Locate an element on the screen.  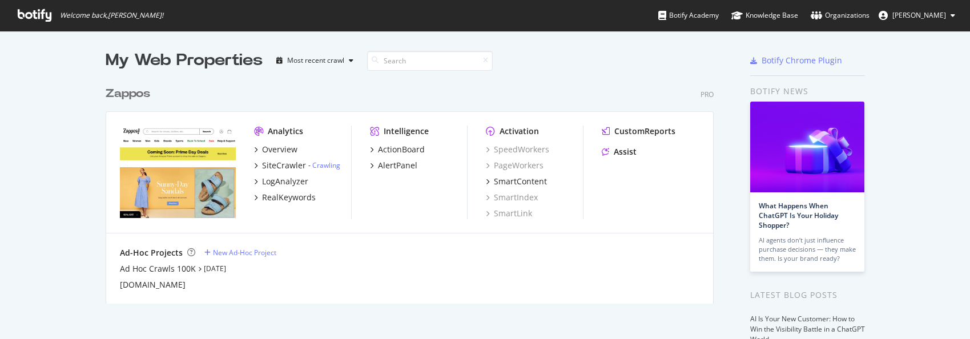
div: Botify Chrome Plugin is located at coordinates (802, 61).